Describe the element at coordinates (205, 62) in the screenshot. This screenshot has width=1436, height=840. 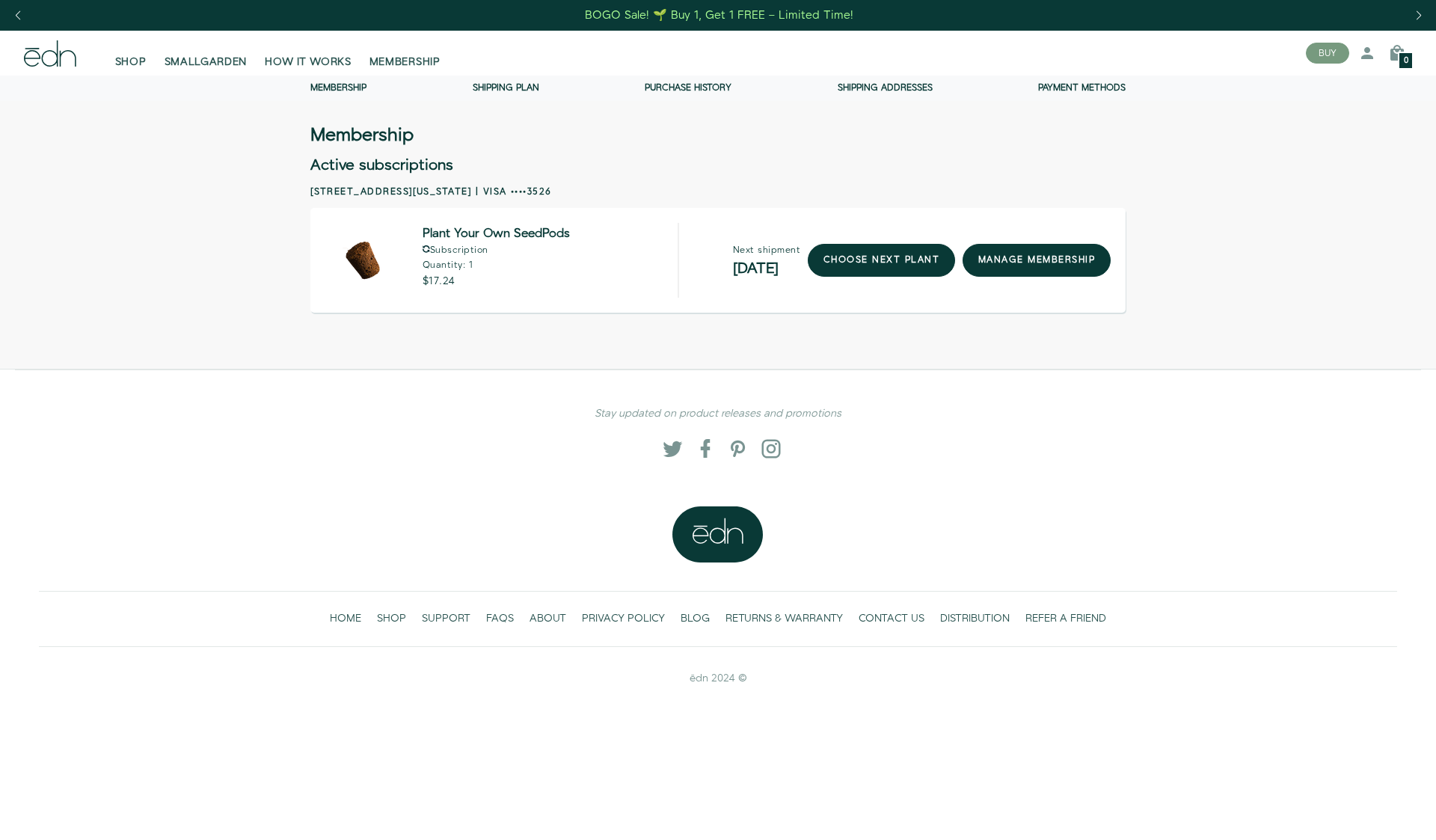
I see `span: SMALLGARDEN` at that location.